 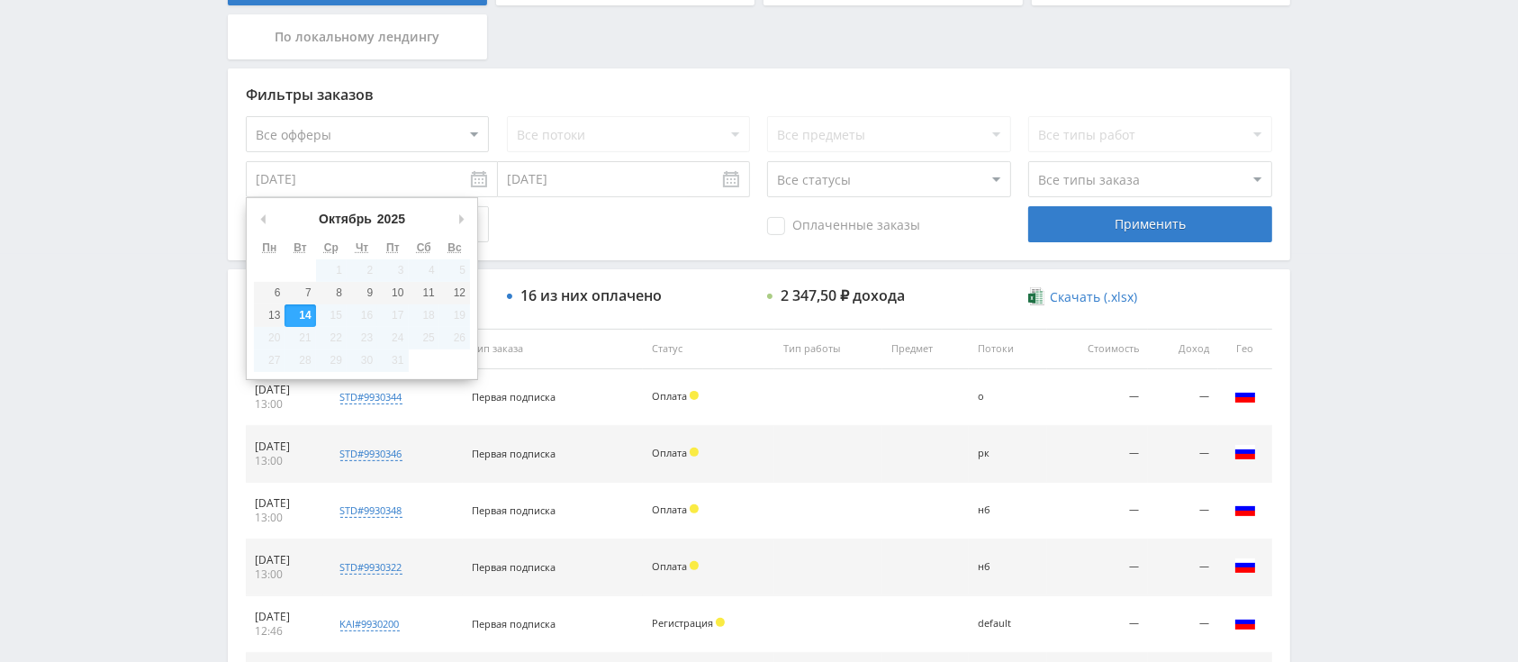 I want to click on th: Тип работы, so click(x=828, y=348).